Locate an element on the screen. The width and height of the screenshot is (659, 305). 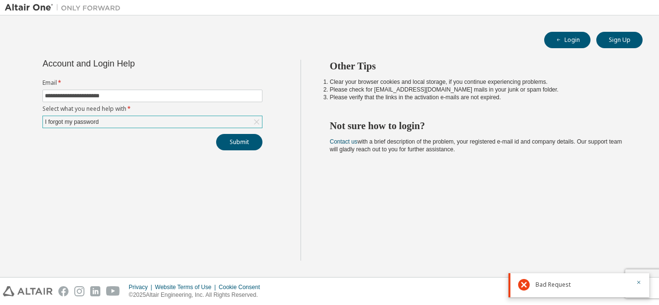
img: instagram.svg is located at coordinates (79, 291).